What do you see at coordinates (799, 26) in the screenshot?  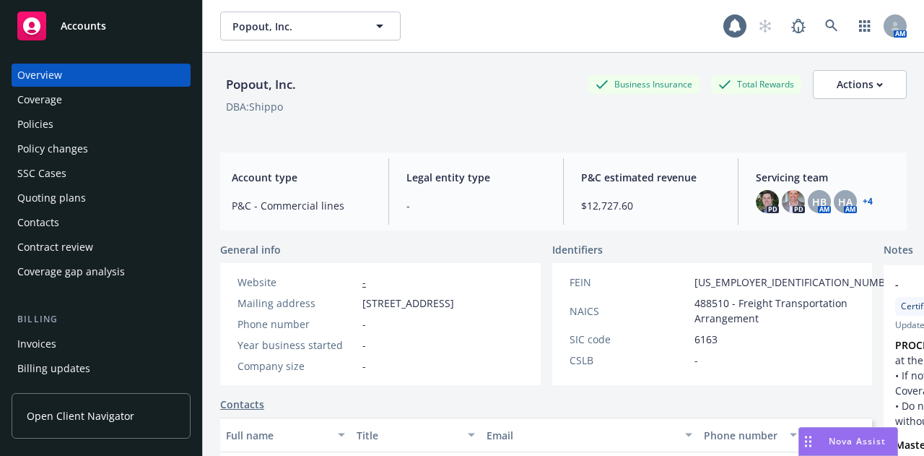 I see `a: Report a Bug` at bounding box center [799, 26].